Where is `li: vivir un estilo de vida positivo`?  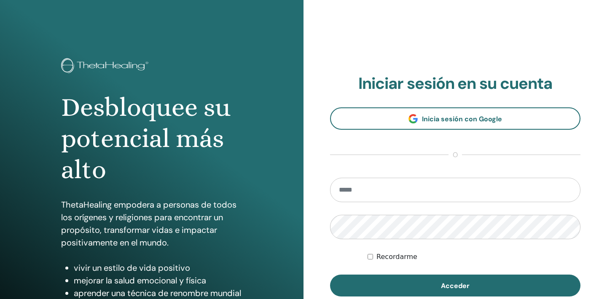
li: vivir un estilo de vida positivo is located at coordinates (158, 268).